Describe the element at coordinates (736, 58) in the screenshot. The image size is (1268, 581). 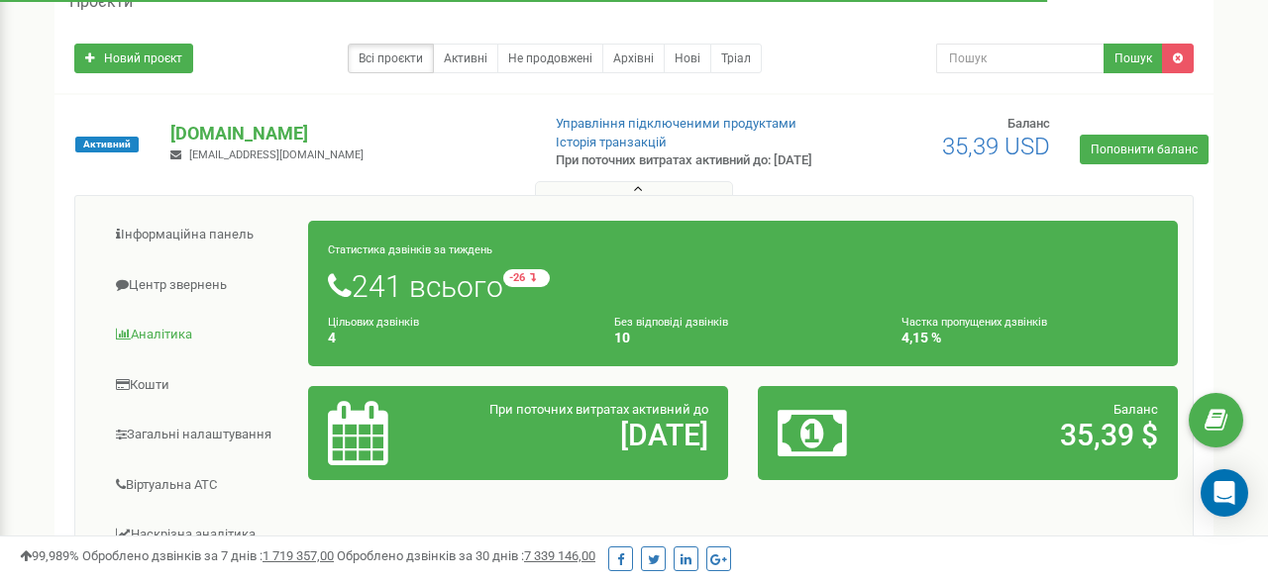
I see `a: Тріал` at that location.